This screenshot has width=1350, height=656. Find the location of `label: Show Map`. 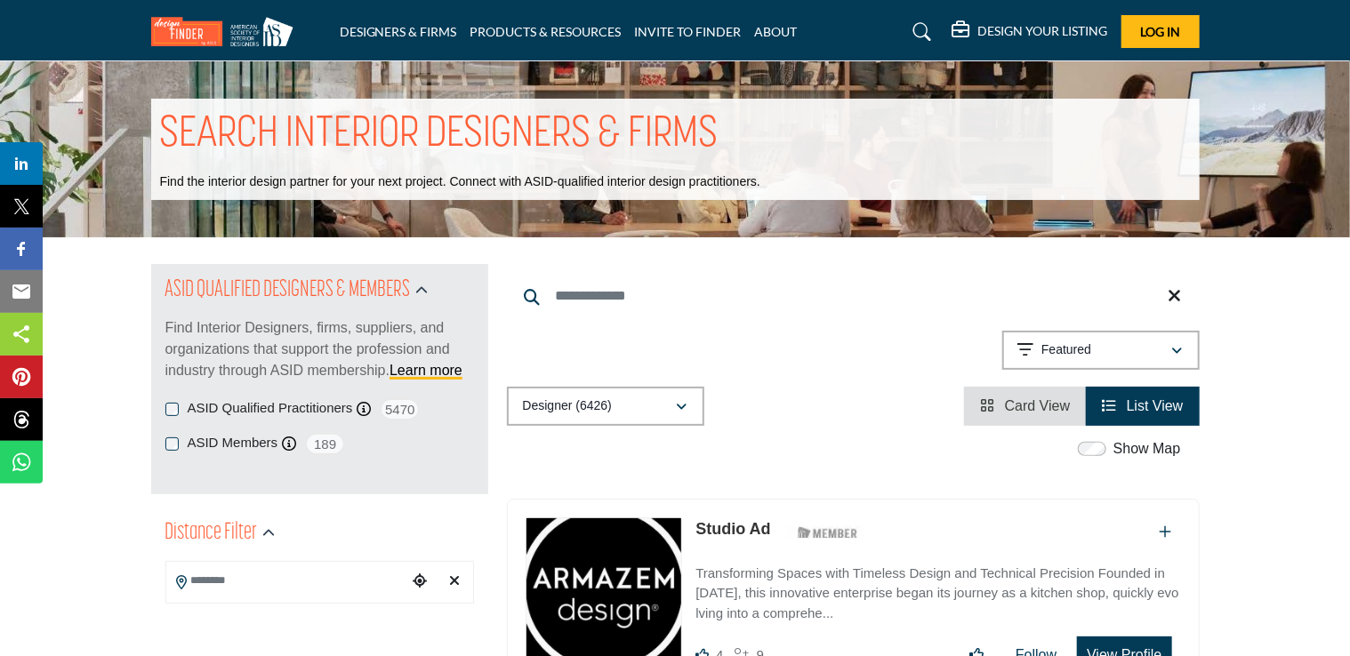

label: Show Map is located at coordinates (1147, 449).